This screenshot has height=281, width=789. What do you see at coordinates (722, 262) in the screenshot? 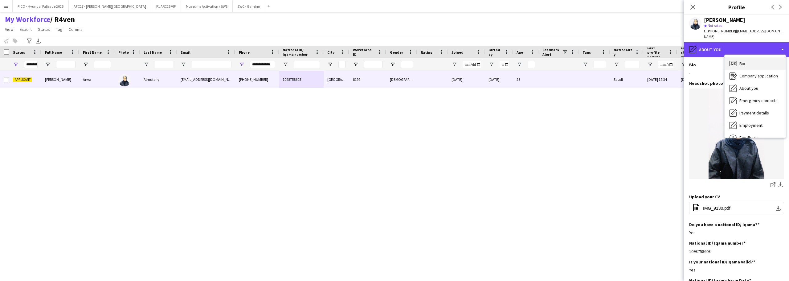
I see `h3: Is your national ID/Iqama valid?` at bounding box center [722, 262].